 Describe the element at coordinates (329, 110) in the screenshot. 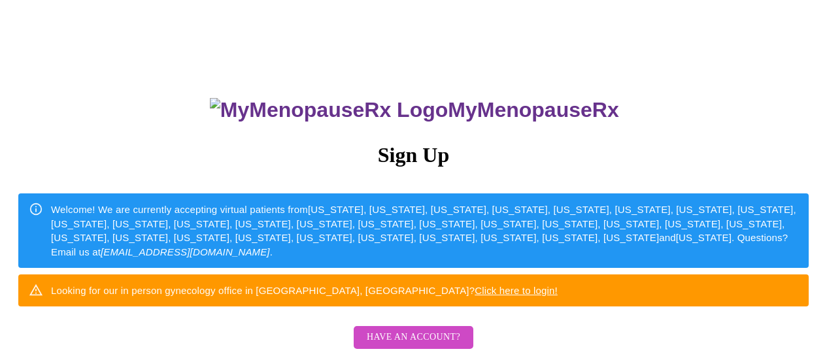

I see `img: MyMenopauseRx Logo` at that location.